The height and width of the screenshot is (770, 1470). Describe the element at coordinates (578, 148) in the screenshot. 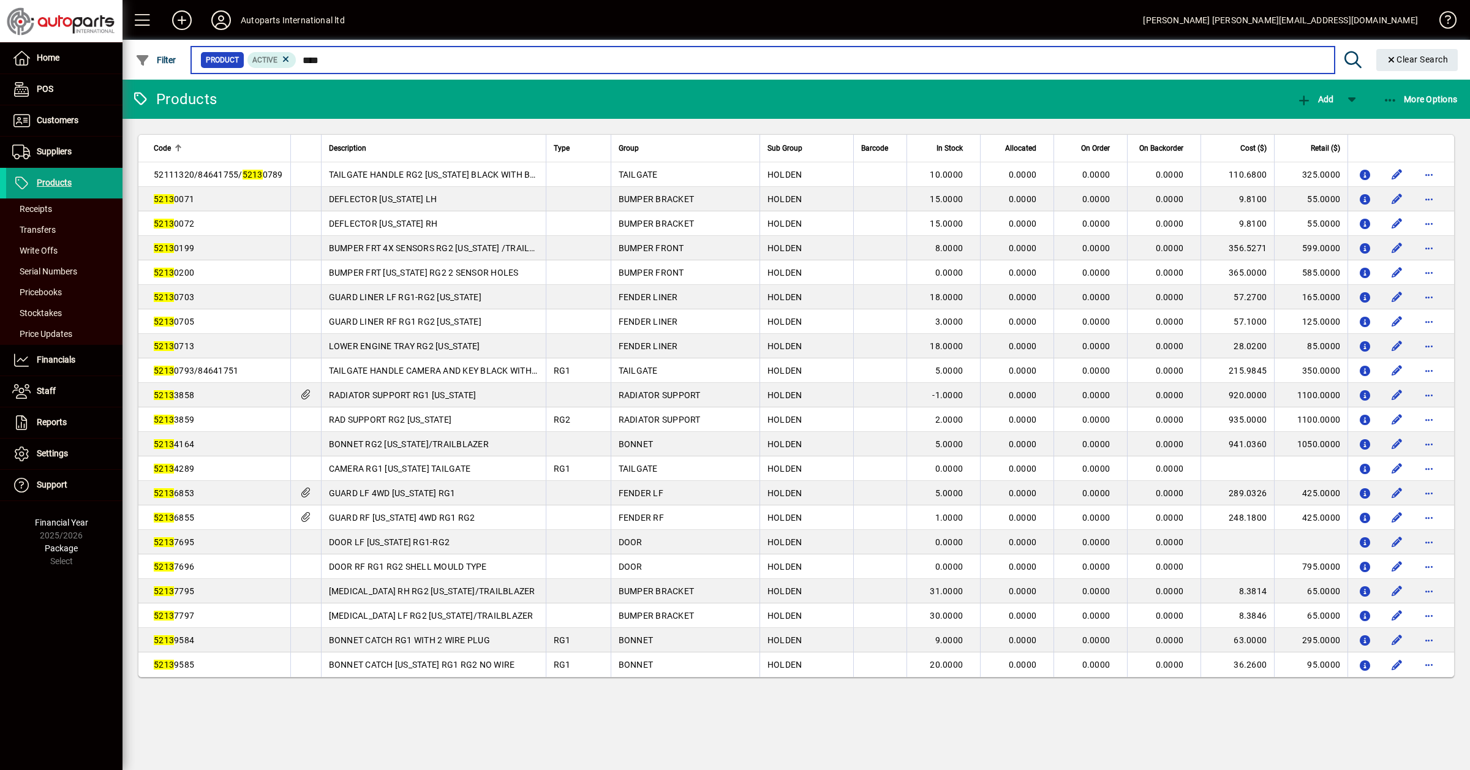

I see `div: Type` at that location.